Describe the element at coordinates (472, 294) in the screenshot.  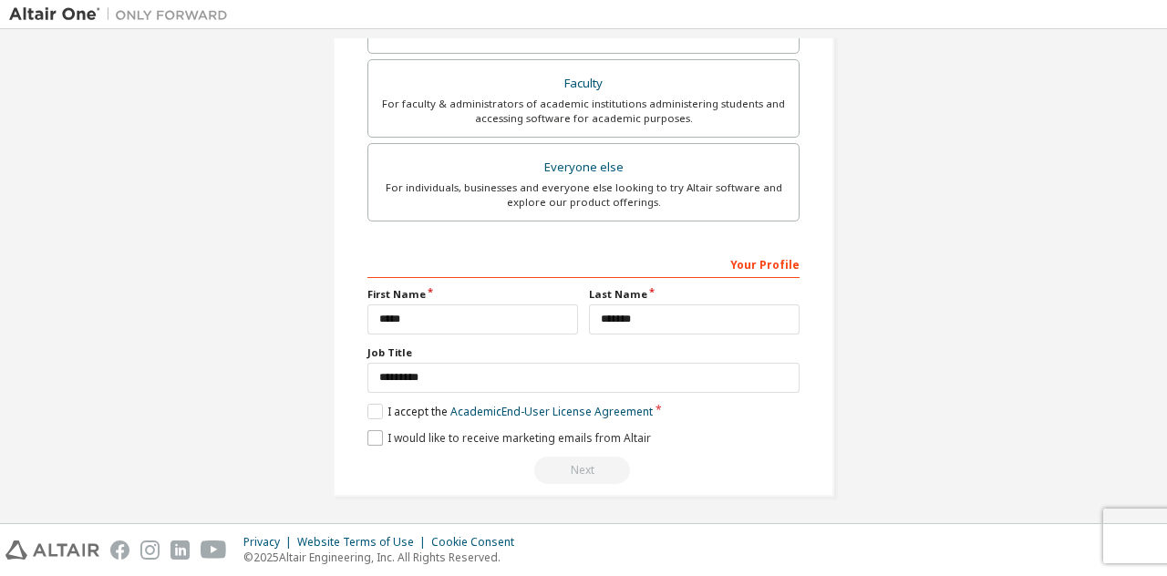
I see `label: First Name` at that location.